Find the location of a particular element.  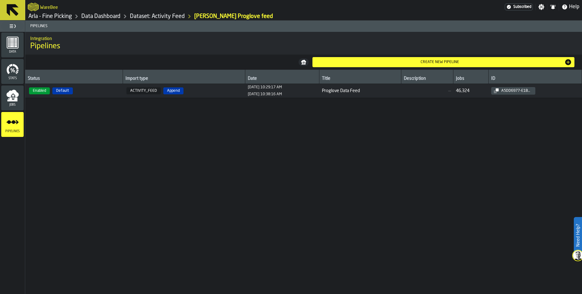

a: link-to-/wh/i/48cbecf7-1ea2-4bc9-a439-03d5b66e1a58/data/activity is located at coordinates (157, 16).